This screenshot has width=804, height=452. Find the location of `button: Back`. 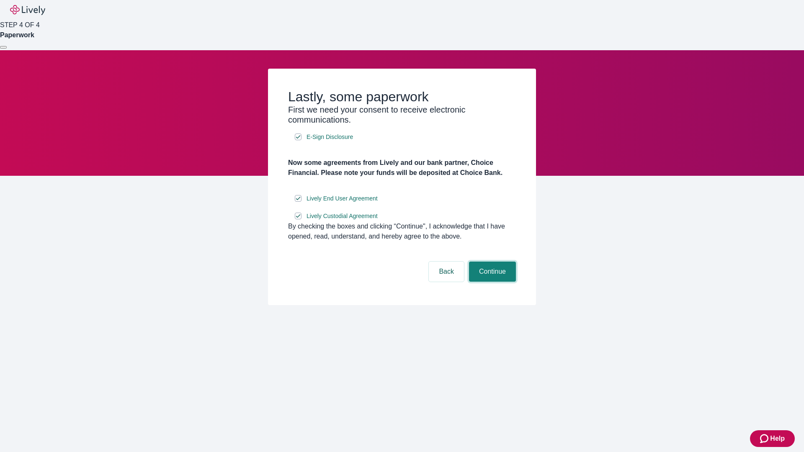

button: Back is located at coordinates (447, 272).